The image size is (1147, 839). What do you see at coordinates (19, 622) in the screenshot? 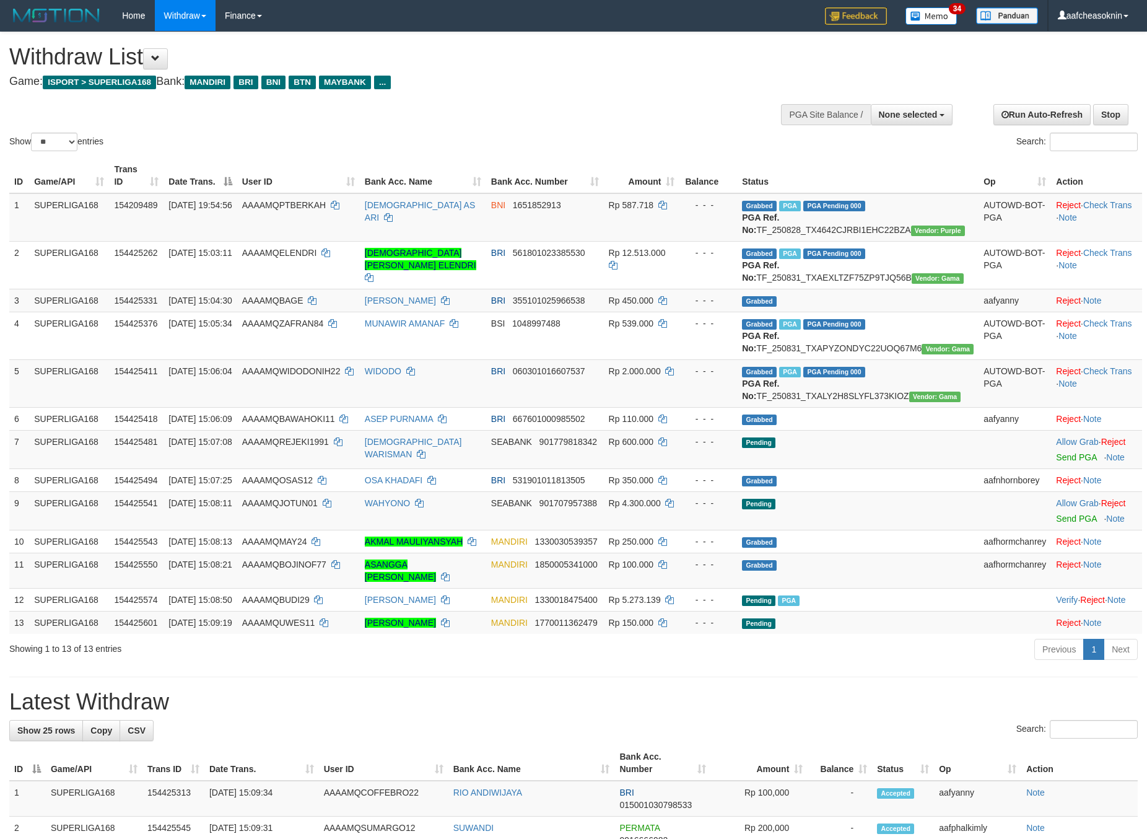
I see `td: 13` at bounding box center [19, 622].